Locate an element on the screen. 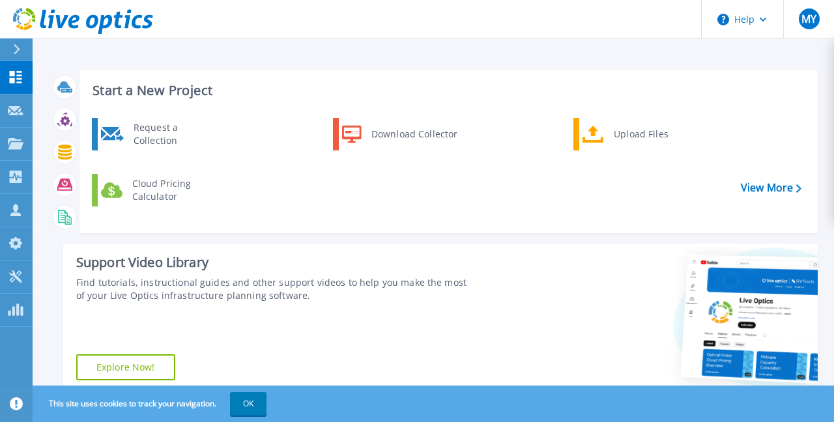 The image size is (834, 422). span: This site uses cookies to track your navigation. is located at coordinates (151, 404).